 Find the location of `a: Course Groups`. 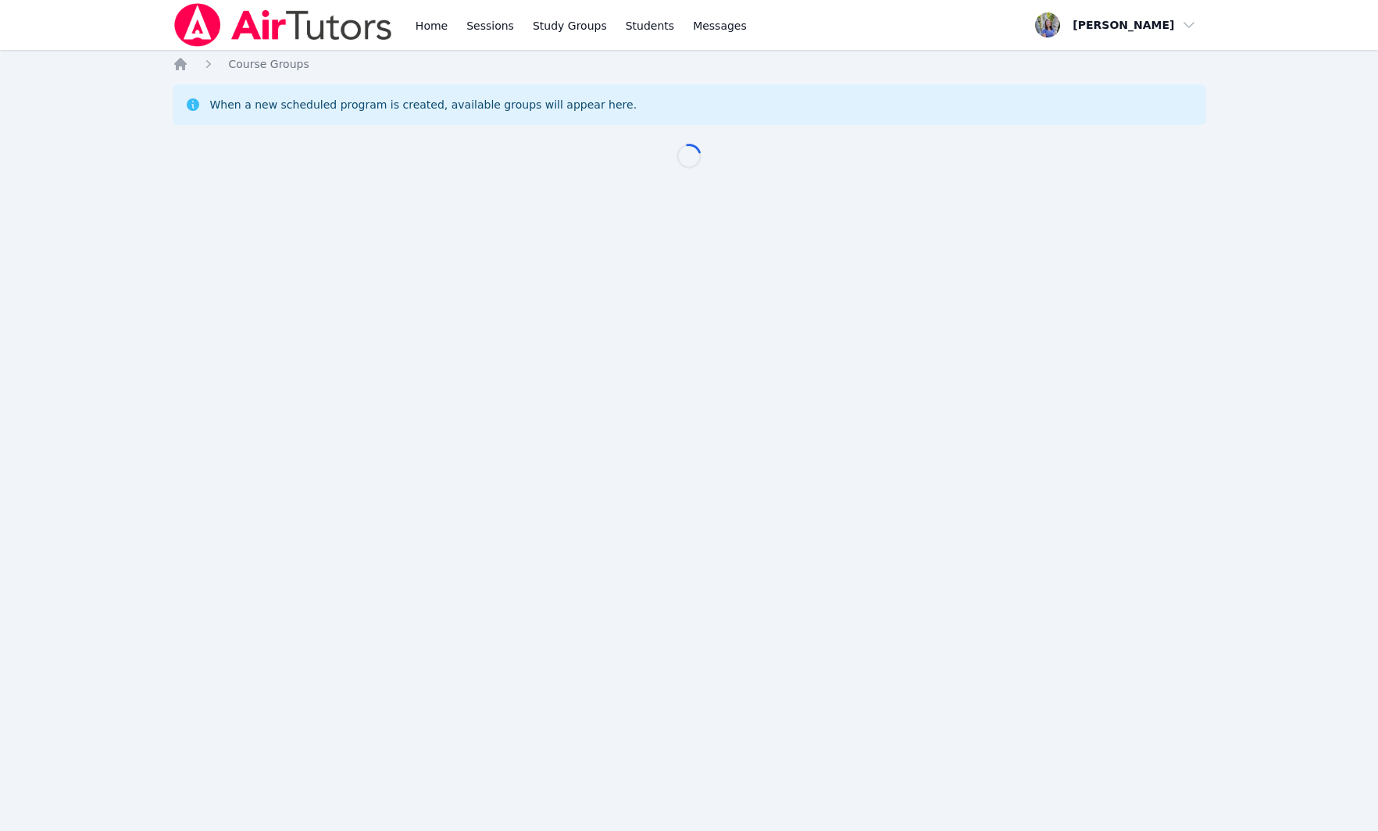

a: Course Groups is located at coordinates (269, 64).